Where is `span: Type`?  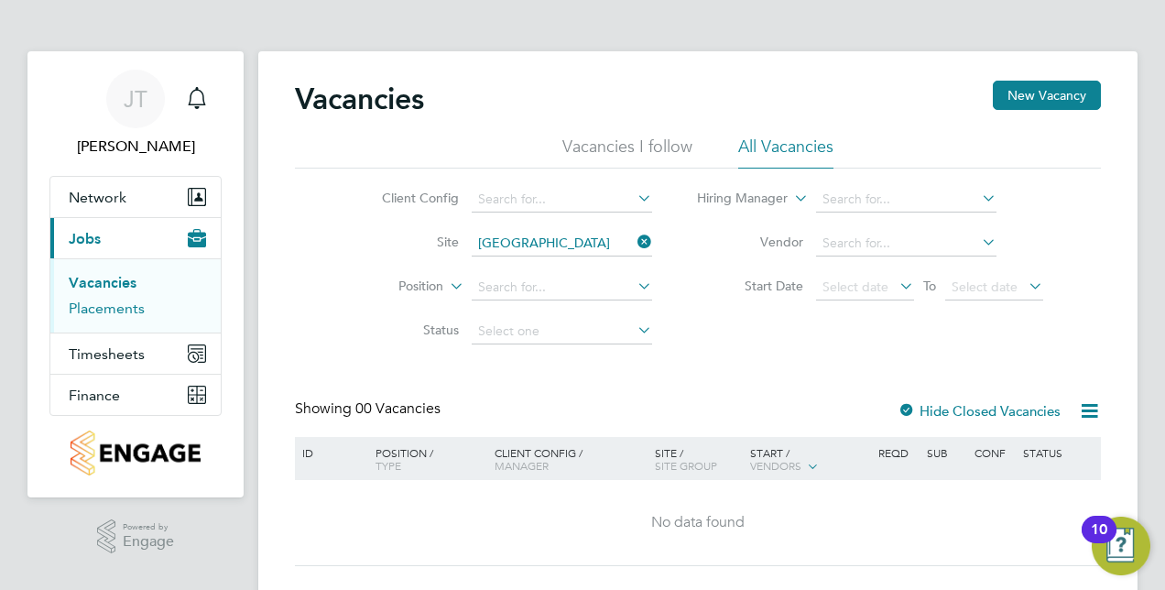 span: Type is located at coordinates (388, 465).